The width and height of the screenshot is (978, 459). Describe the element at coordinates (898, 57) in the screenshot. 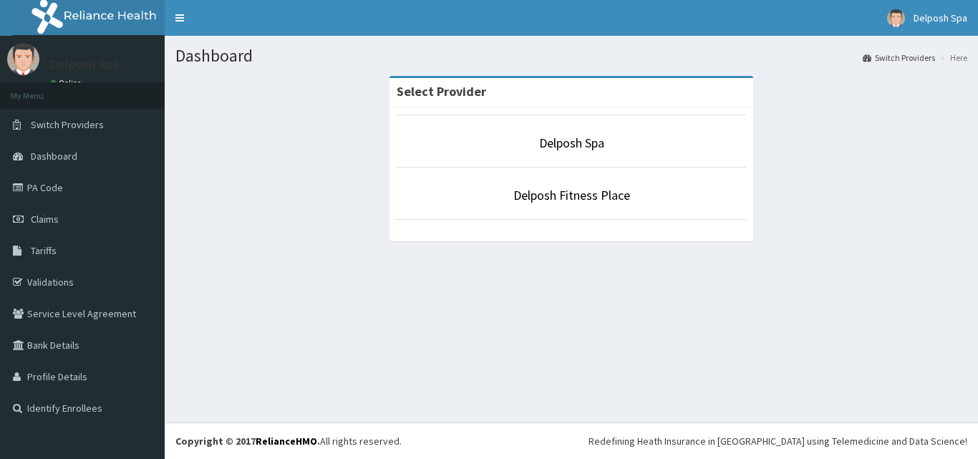

I see `a: Switch Providers` at that location.